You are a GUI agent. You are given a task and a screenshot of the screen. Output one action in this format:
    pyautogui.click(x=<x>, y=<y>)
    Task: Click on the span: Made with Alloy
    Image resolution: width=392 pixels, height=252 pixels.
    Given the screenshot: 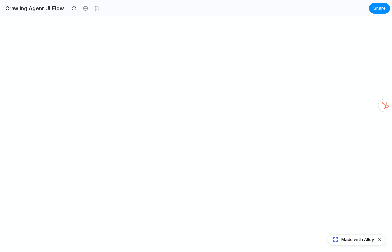 What is the action you would take?
    pyautogui.click(x=357, y=239)
    